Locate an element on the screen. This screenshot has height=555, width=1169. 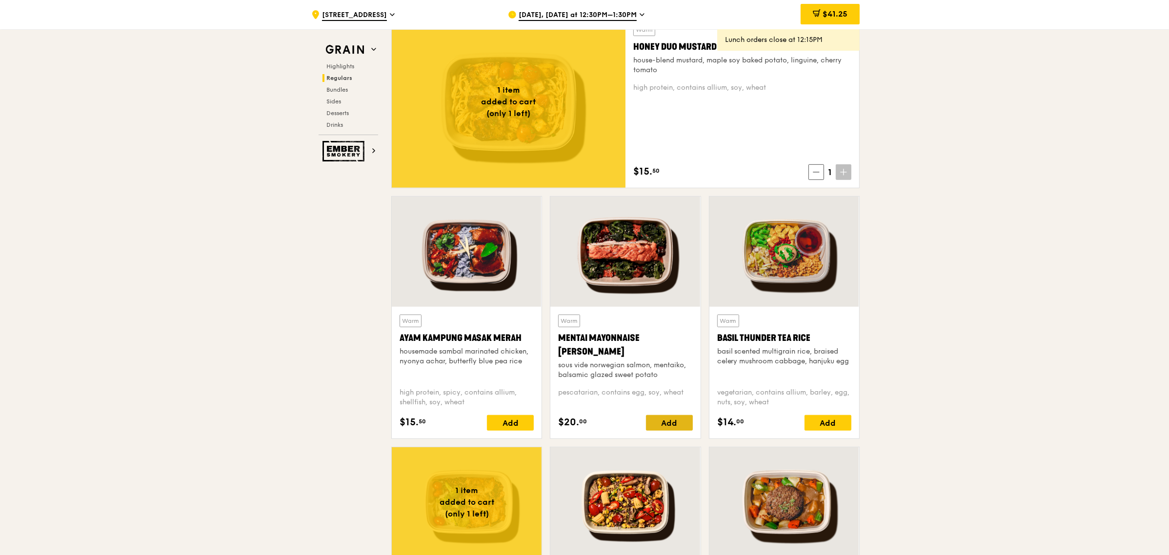
div: housemade sambal marinated chicken, nyonya achar, butterfly blue pea rice is located at coordinates (467, 357).